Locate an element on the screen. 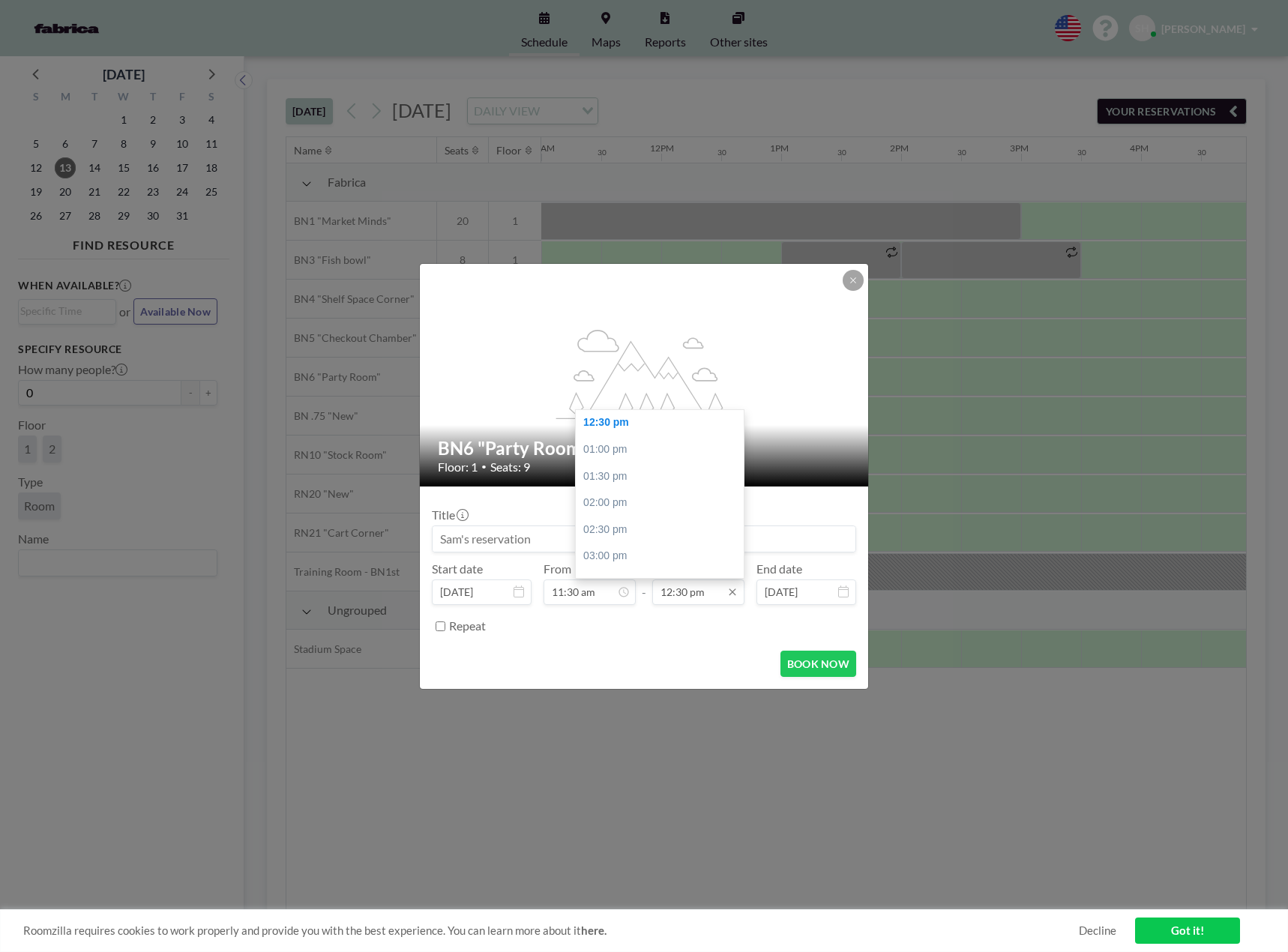  div: 03:30 pm is located at coordinates (663, 583).